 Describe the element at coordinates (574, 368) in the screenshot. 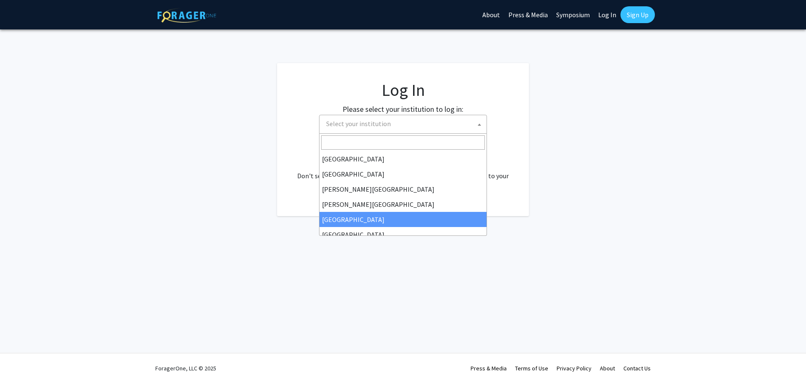

I see `a: Privacy Policy` at that location.